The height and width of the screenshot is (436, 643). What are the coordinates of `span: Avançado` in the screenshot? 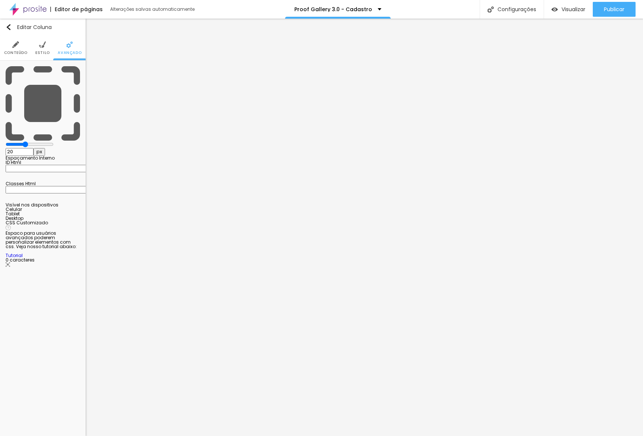 It's located at (70, 53).